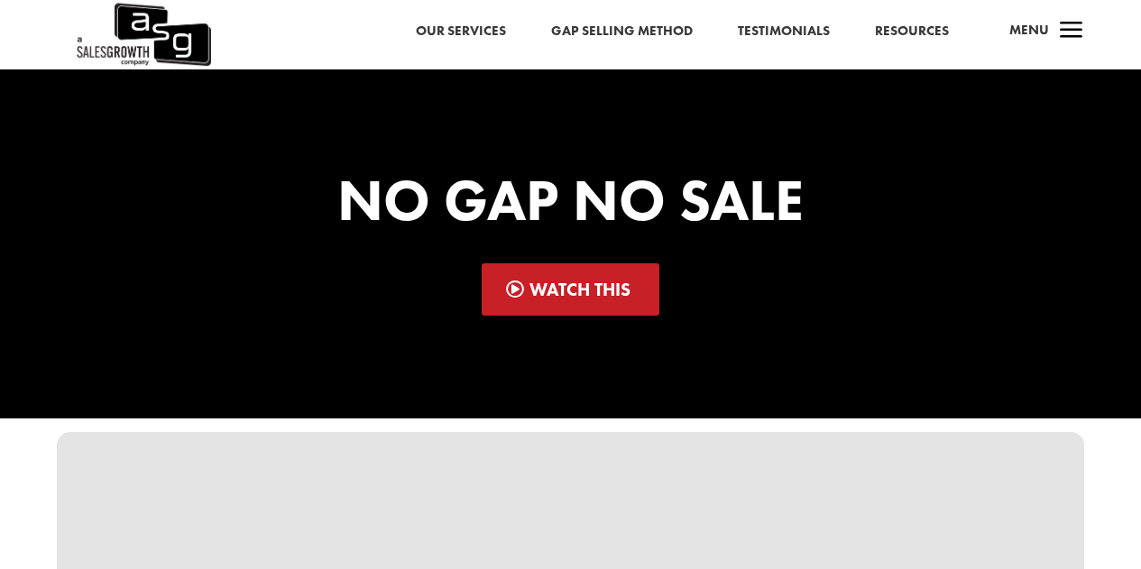 This screenshot has width=1141, height=569. Describe the element at coordinates (1071, 32) in the screenshot. I see `span: a` at that location.